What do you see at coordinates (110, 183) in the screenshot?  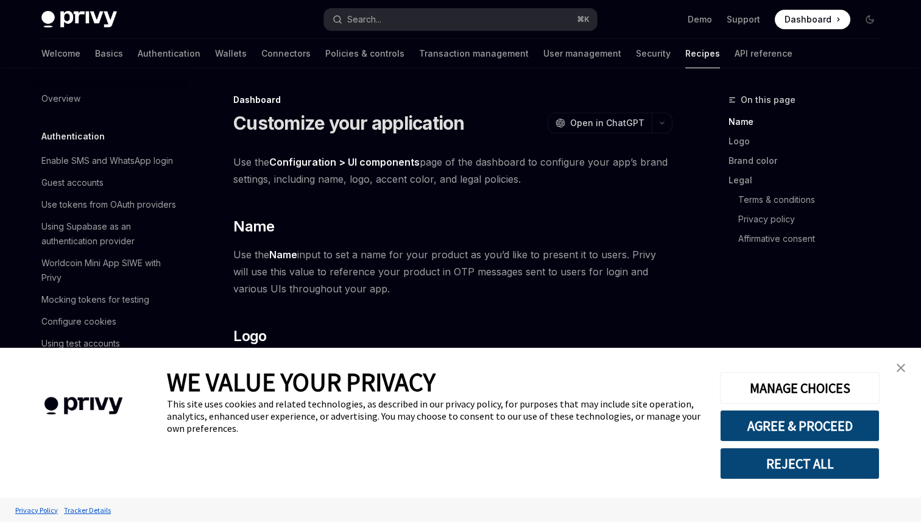 I see `a: Guest accounts` at bounding box center [110, 183].